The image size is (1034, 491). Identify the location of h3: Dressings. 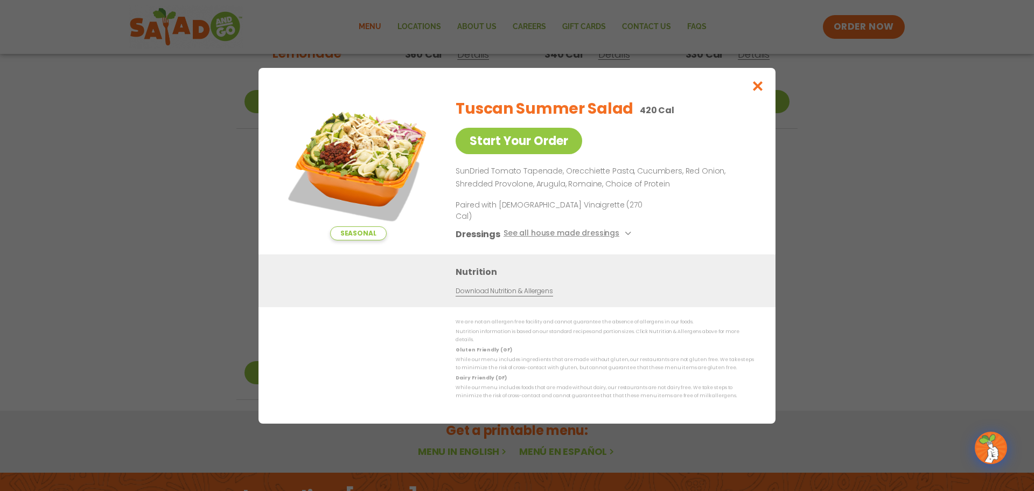
(478, 233).